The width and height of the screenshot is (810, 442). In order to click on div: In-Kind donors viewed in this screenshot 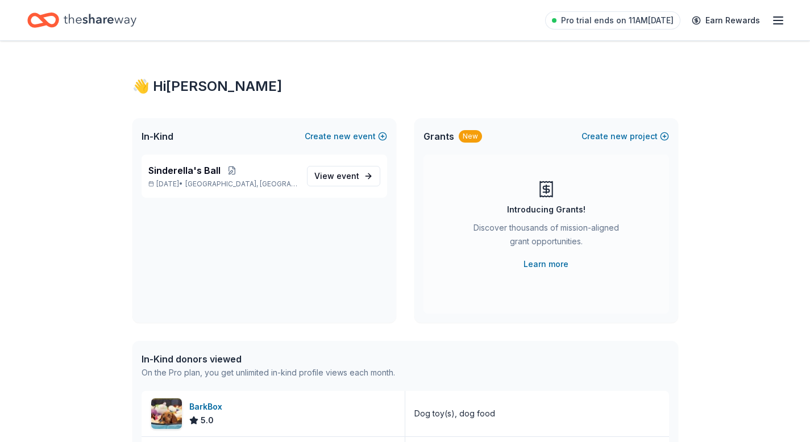, I will do `click(268, 359)`.